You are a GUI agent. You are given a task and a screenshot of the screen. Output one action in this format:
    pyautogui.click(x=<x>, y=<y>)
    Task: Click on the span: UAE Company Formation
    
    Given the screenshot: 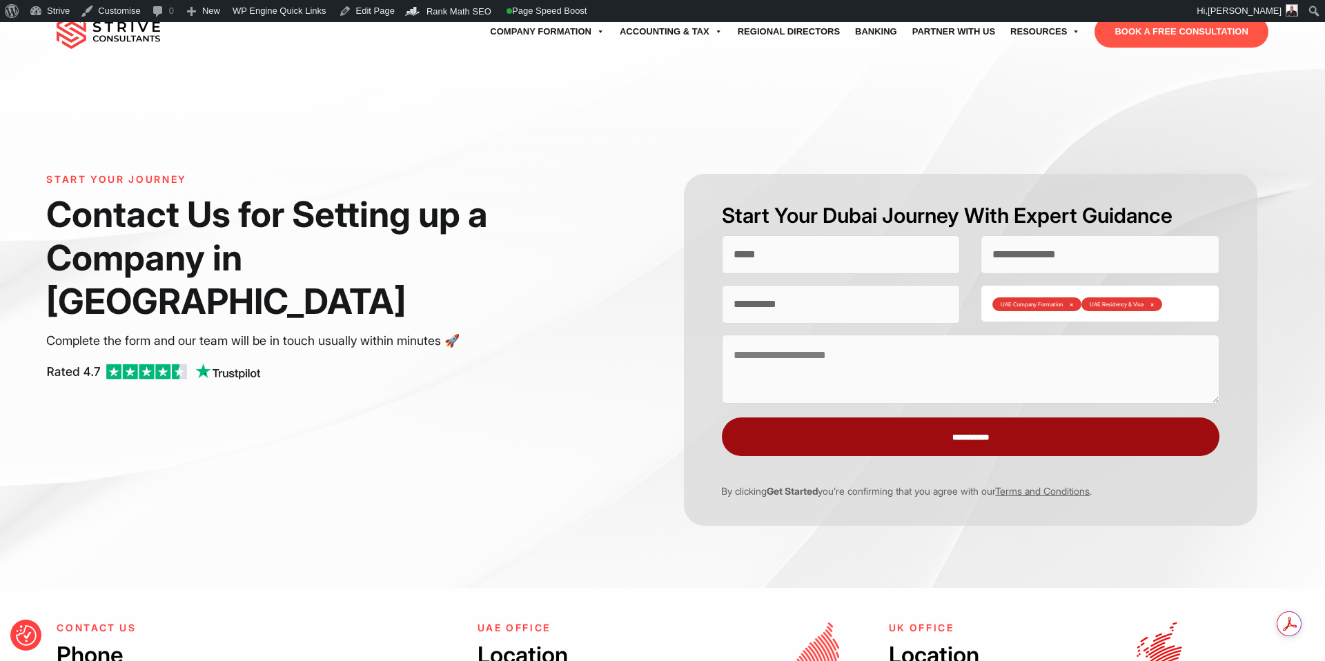 What is the action you would take?
    pyautogui.click(x=1032, y=304)
    